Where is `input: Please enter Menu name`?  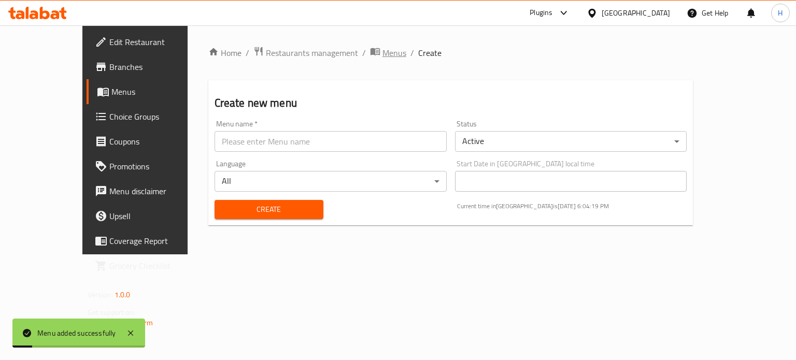
input: Please enter Menu name is located at coordinates (331, 142).